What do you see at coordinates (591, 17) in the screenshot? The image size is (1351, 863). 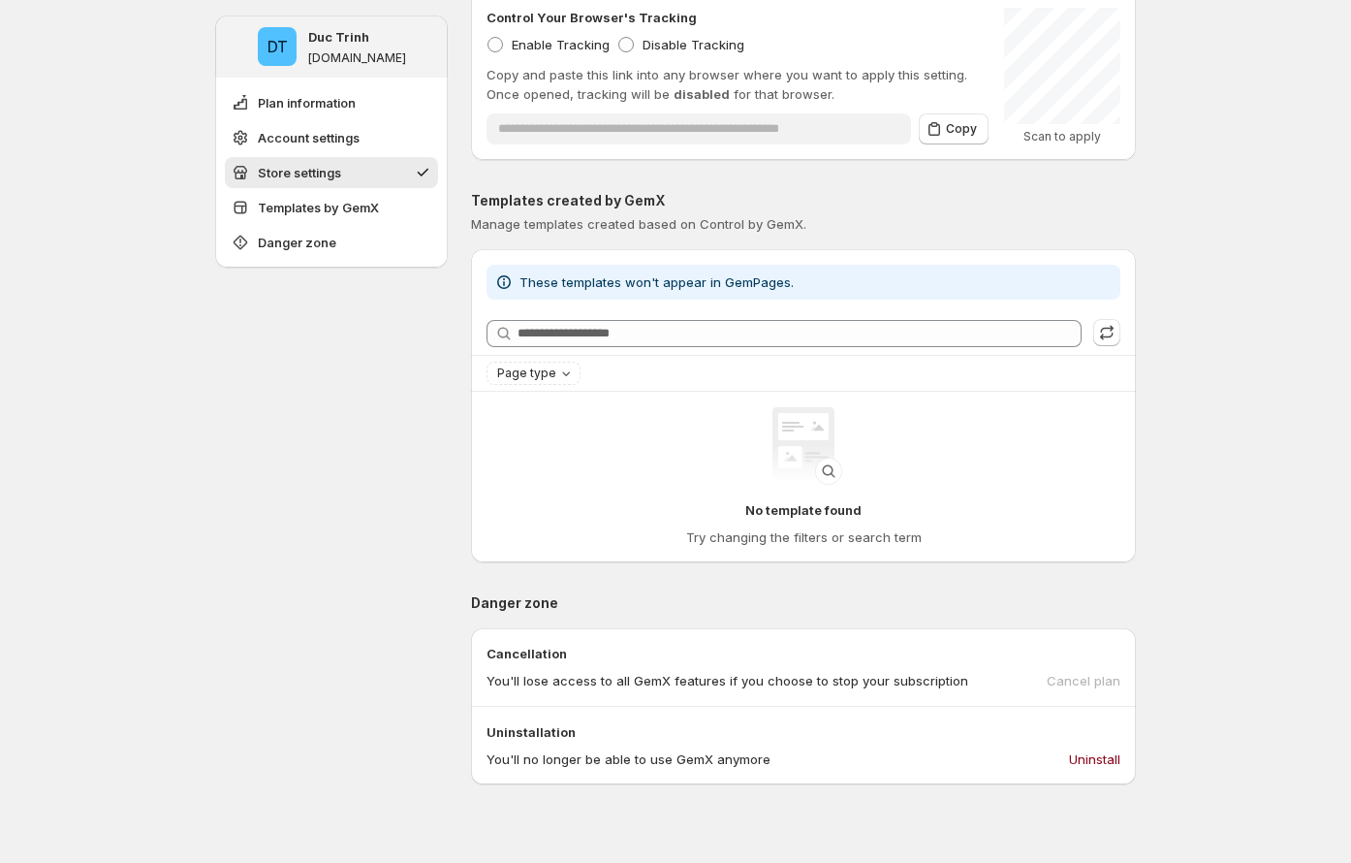 I see `p: Control Your Browser's Tracking` at bounding box center [591, 17].